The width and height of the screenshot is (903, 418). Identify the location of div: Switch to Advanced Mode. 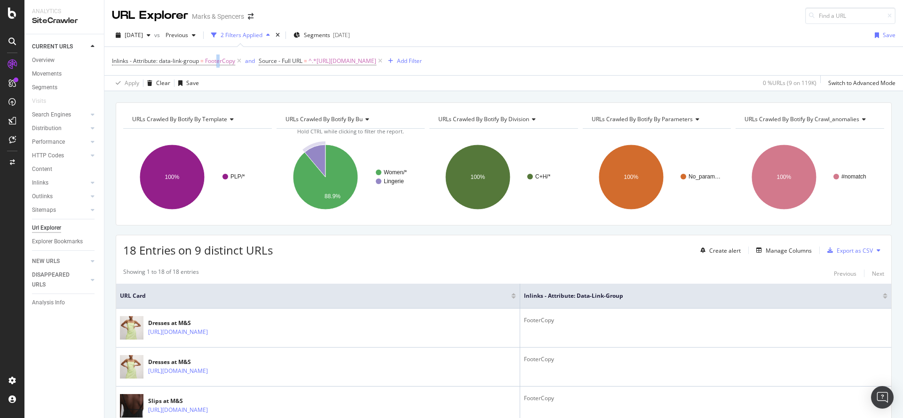
(861, 83).